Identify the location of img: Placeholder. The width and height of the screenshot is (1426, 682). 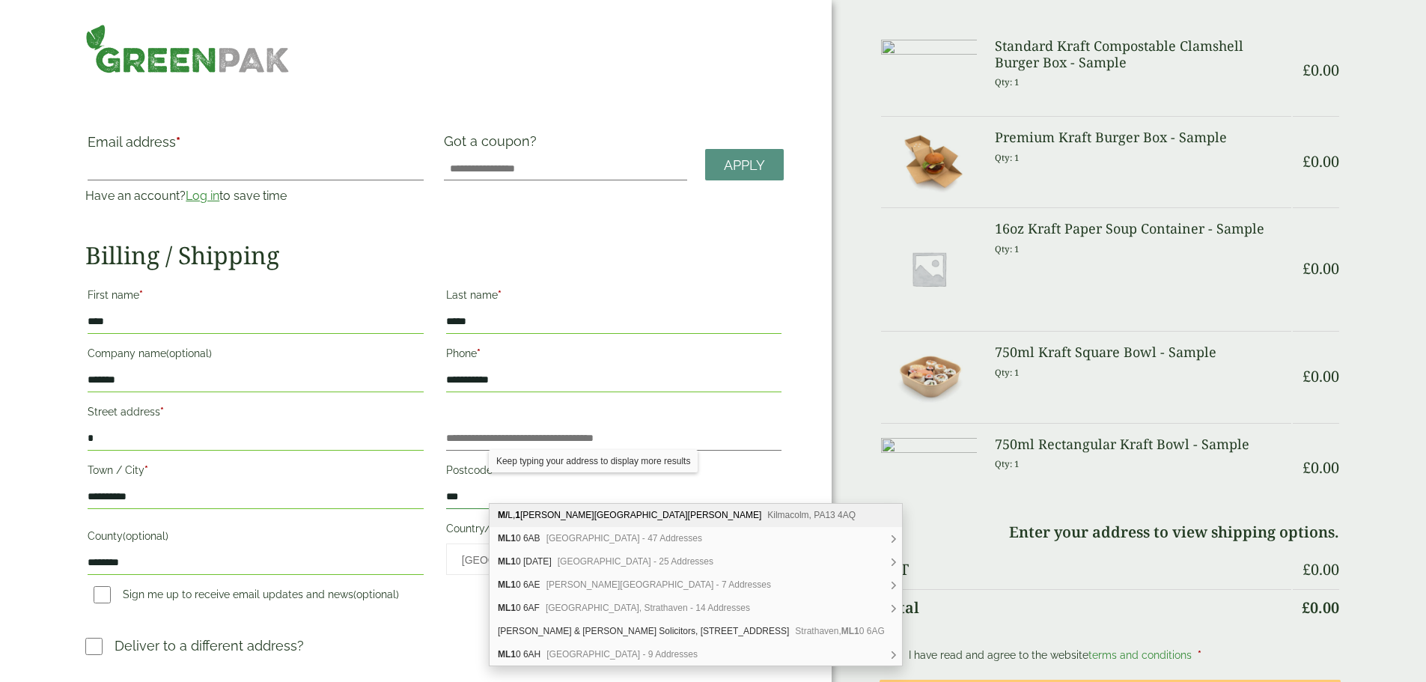
(929, 269).